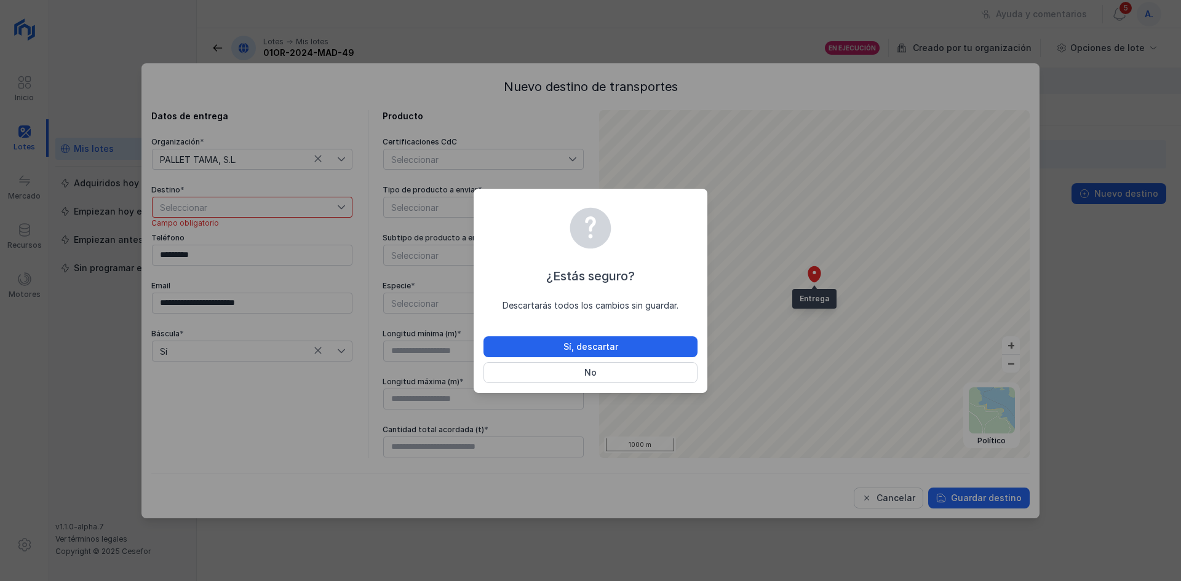  What do you see at coordinates (590, 373) in the screenshot?
I see `div: No` at bounding box center [590, 373].